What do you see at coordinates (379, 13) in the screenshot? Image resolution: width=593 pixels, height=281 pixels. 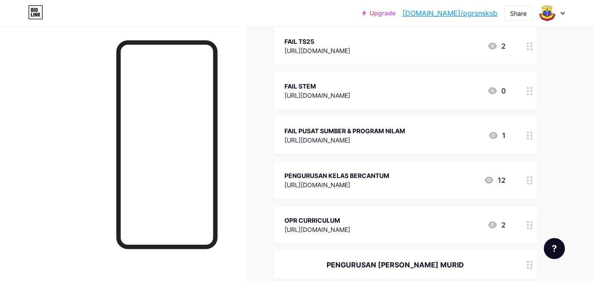 I see `a: Upgrade` at bounding box center [379, 13].